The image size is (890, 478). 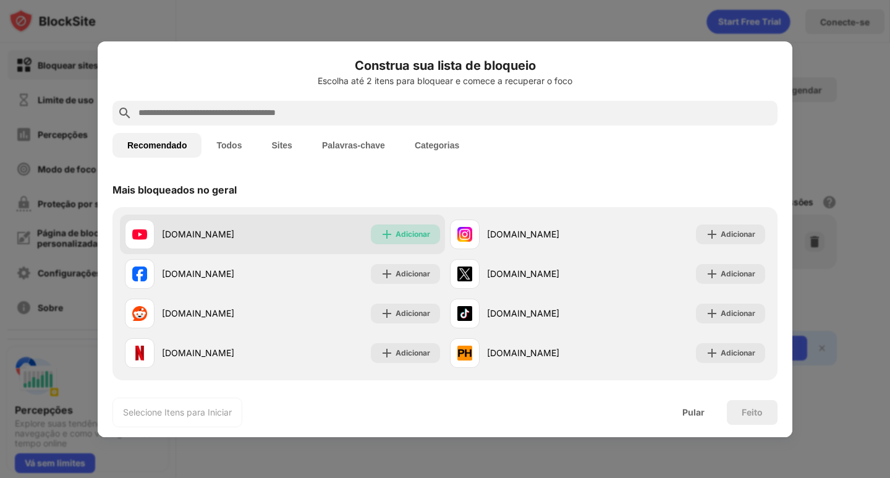 What do you see at coordinates (437, 145) in the screenshot?
I see `button: Categorias` at bounding box center [437, 145].